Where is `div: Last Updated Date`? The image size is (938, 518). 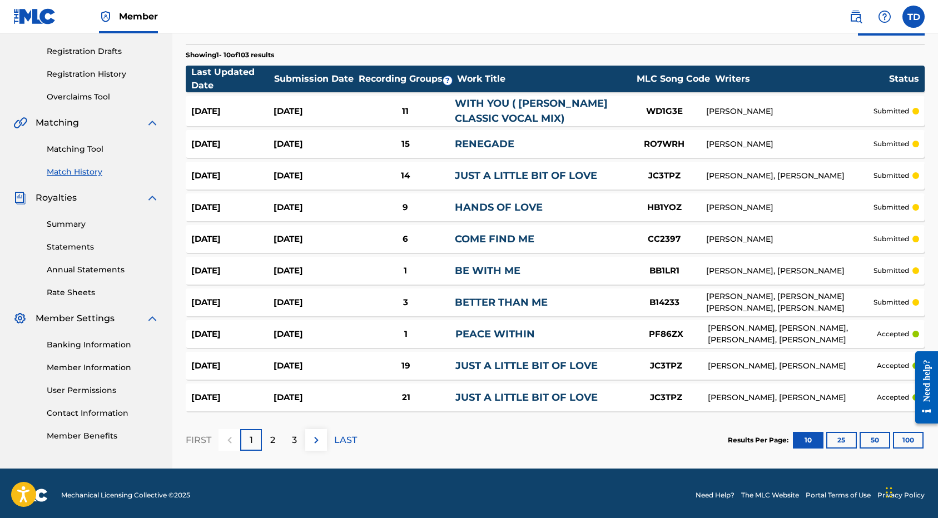 div: Last Updated Date is located at coordinates (232, 79).